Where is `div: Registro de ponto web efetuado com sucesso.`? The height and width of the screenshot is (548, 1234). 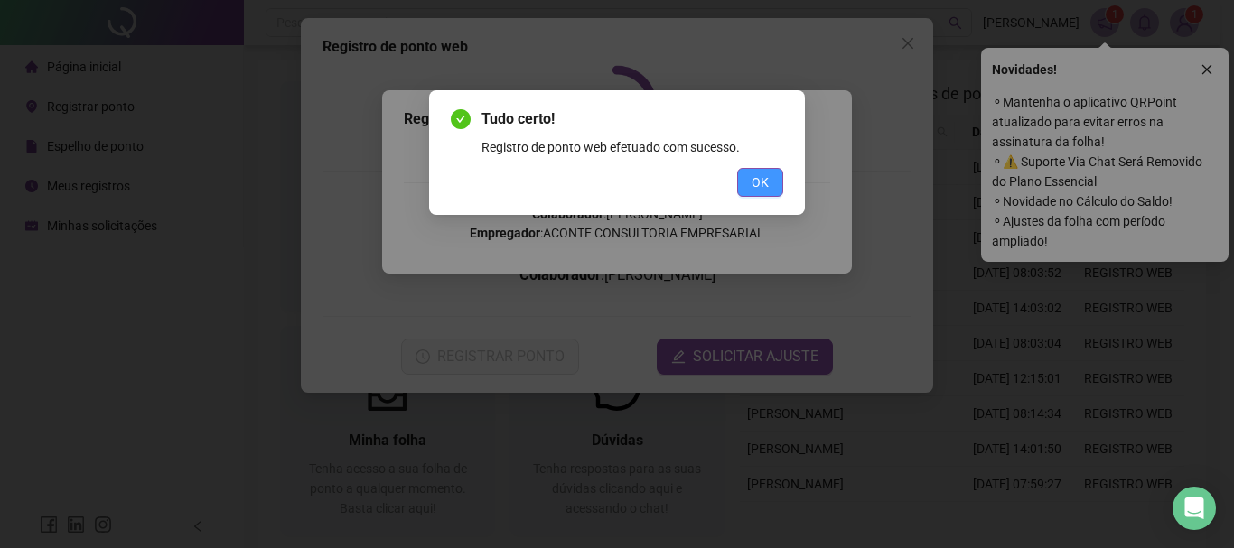
div: Registro de ponto web efetuado com sucesso. is located at coordinates (632, 147).